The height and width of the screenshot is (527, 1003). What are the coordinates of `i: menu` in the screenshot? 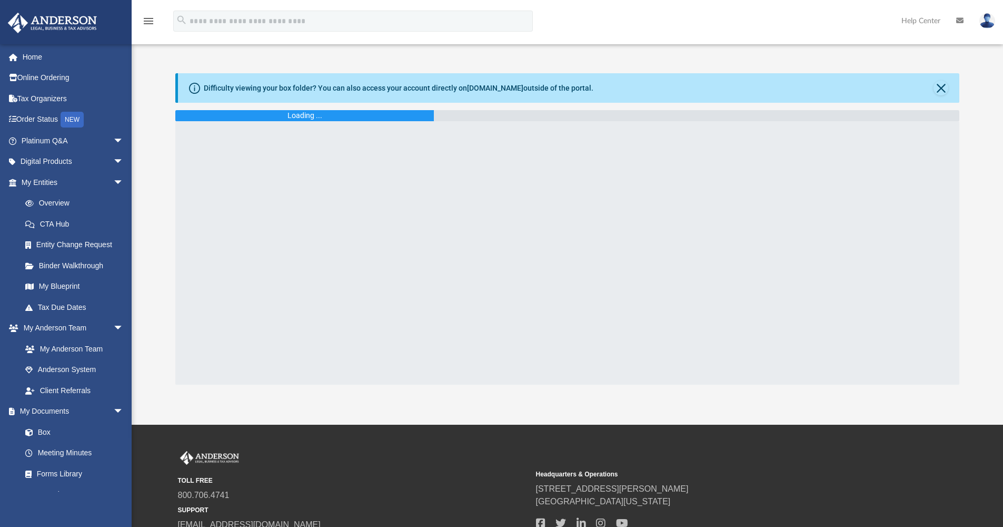 It's located at (148, 21).